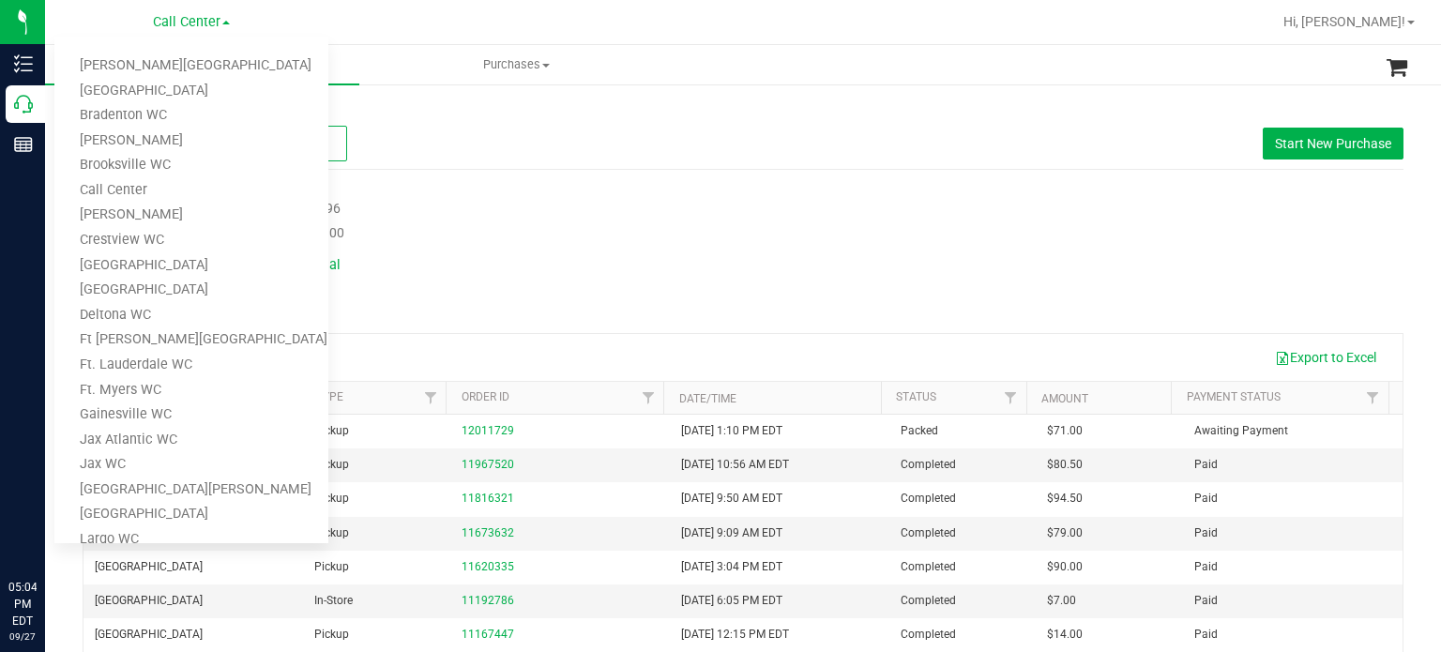 This screenshot has height=652, width=1441. I want to click on a: 12011729, so click(488, 431).